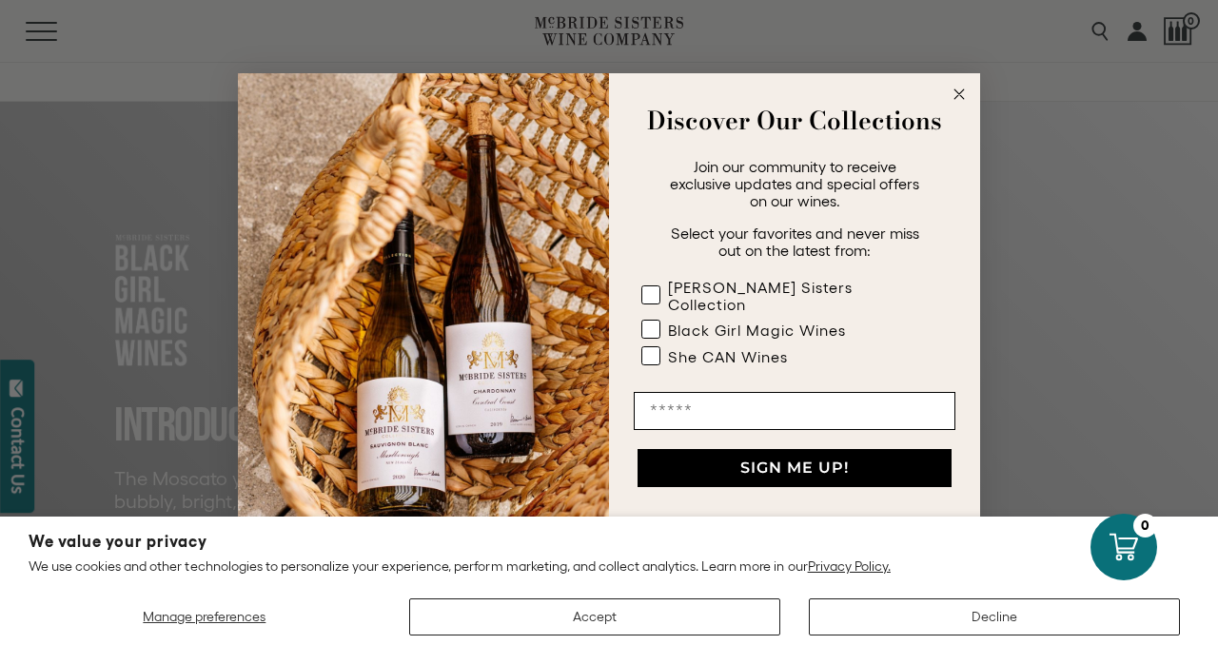 The image size is (1218, 645). I want to click on img: 42653730-7e35-4af7-a99d-12bf478283cf.jpeg, so click(423, 323).